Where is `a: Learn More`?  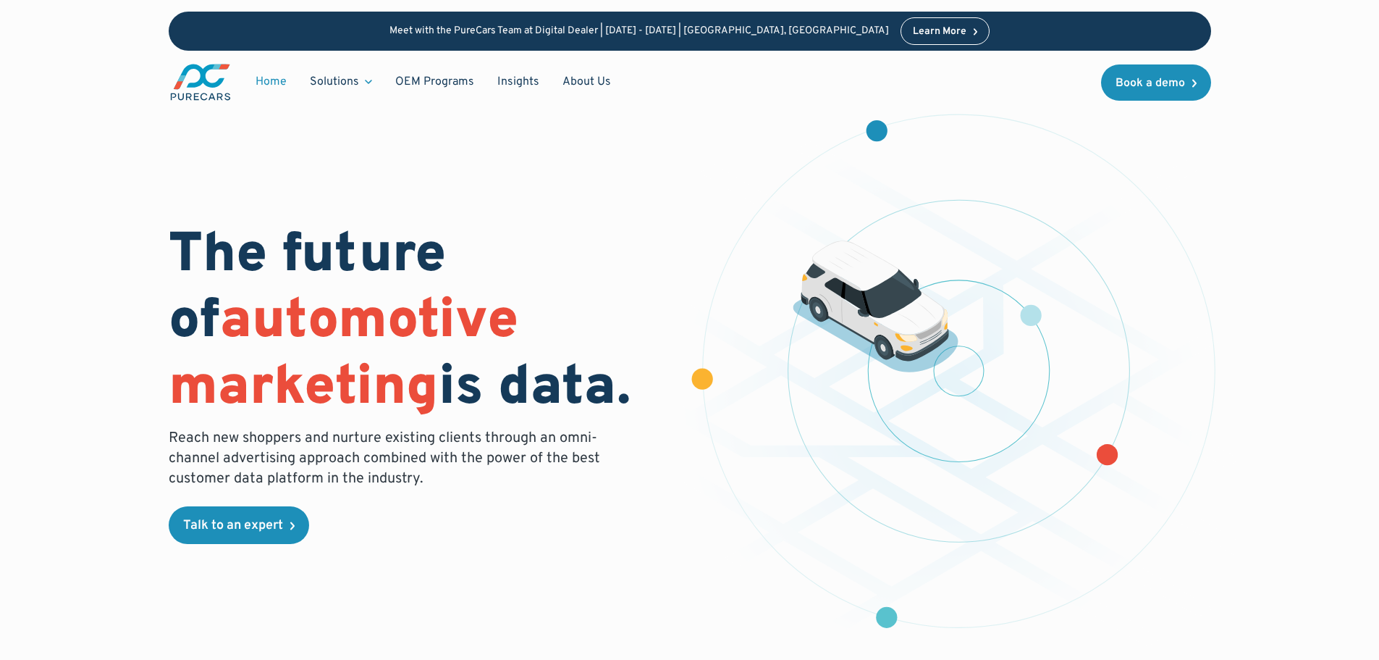 a: Learn More is located at coordinates (946, 31).